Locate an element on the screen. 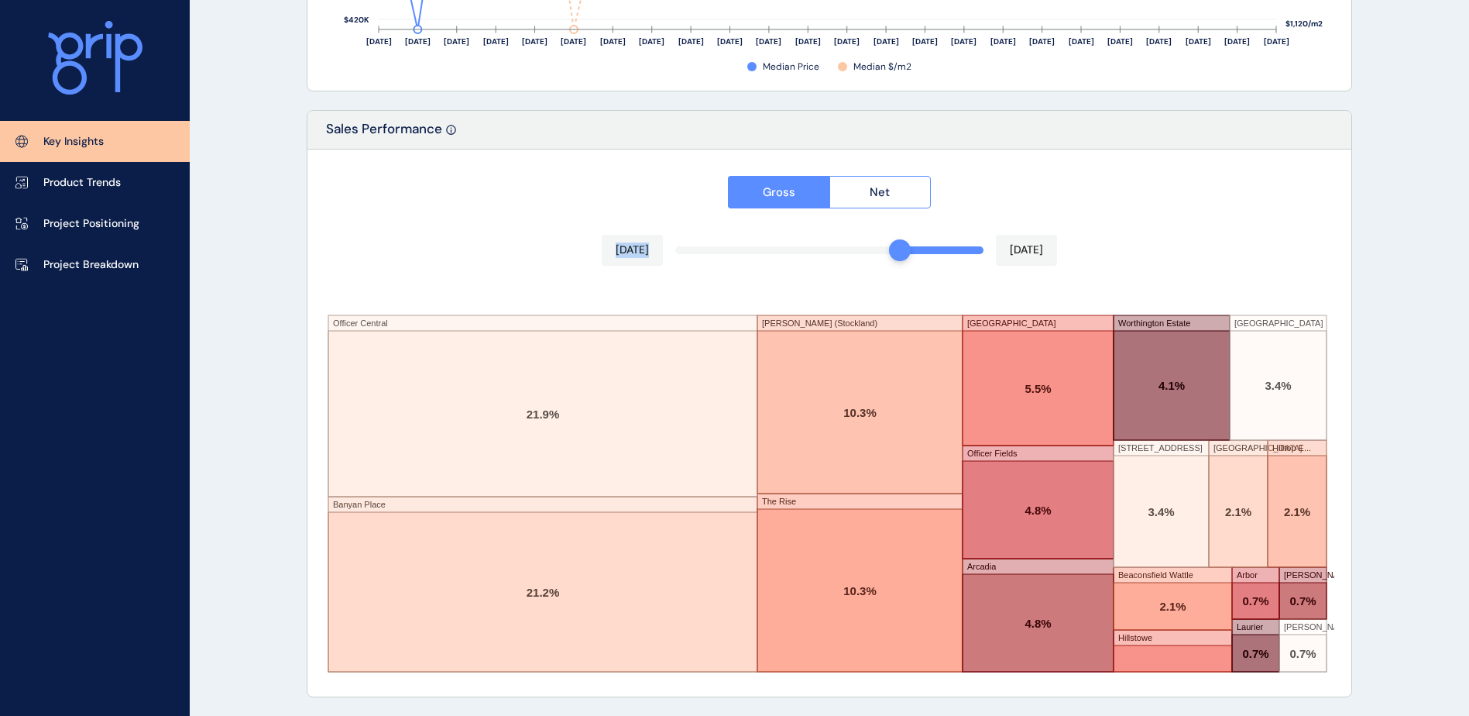 This screenshot has width=1469, height=716. p: Project Breakdown is located at coordinates (91, 265).